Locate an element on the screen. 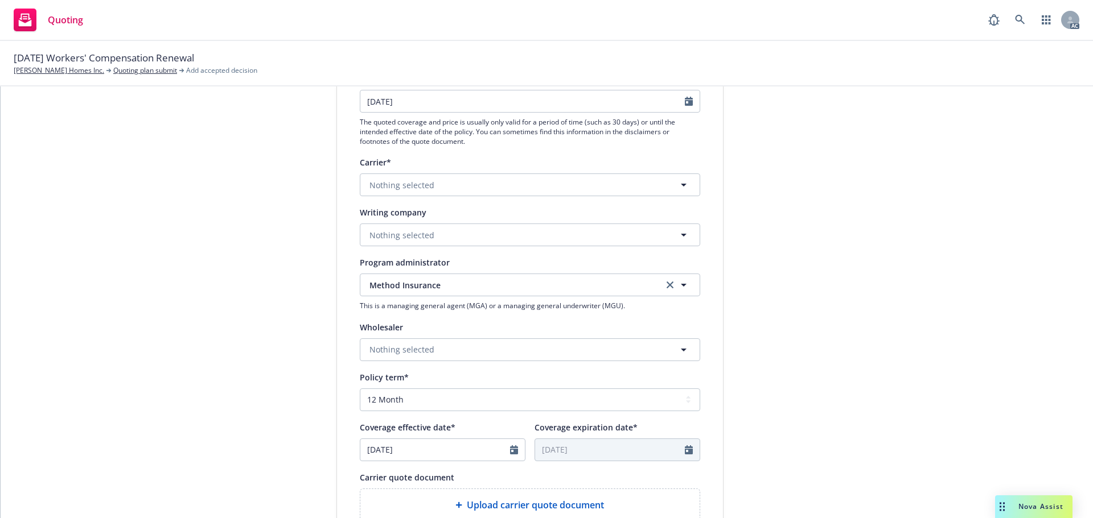 This screenshot has height=518, width=1093. span: Coverage expiration date* is located at coordinates (586, 427).